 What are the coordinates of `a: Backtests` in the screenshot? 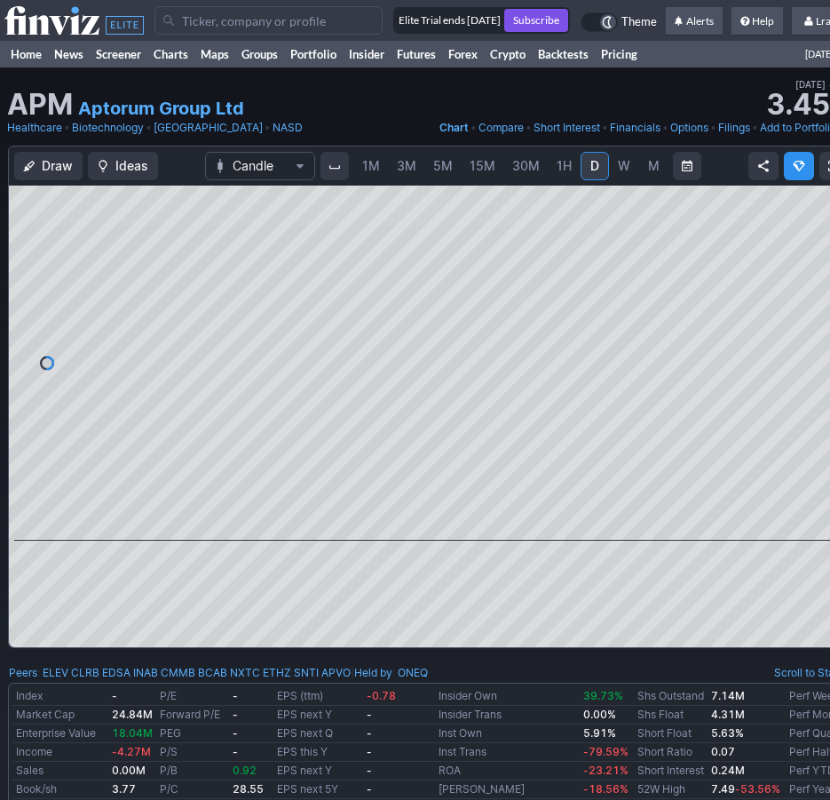 It's located at (563, 54).